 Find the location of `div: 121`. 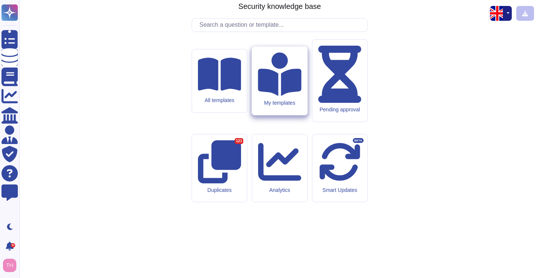

div: 121 is located at coordinates (239, 141).